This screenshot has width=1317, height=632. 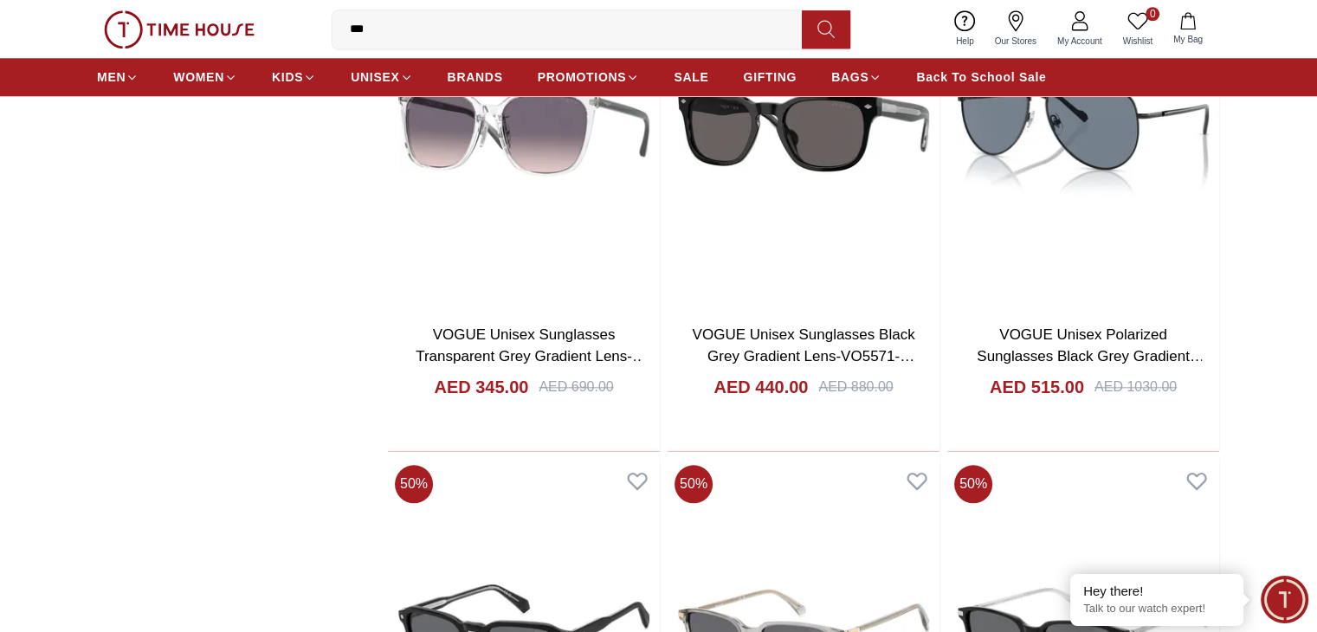 What do you see at coordinates (1135, 387) in the screenshot?
I see `div: AED 1030.00` at bounding box center [1135, 387].